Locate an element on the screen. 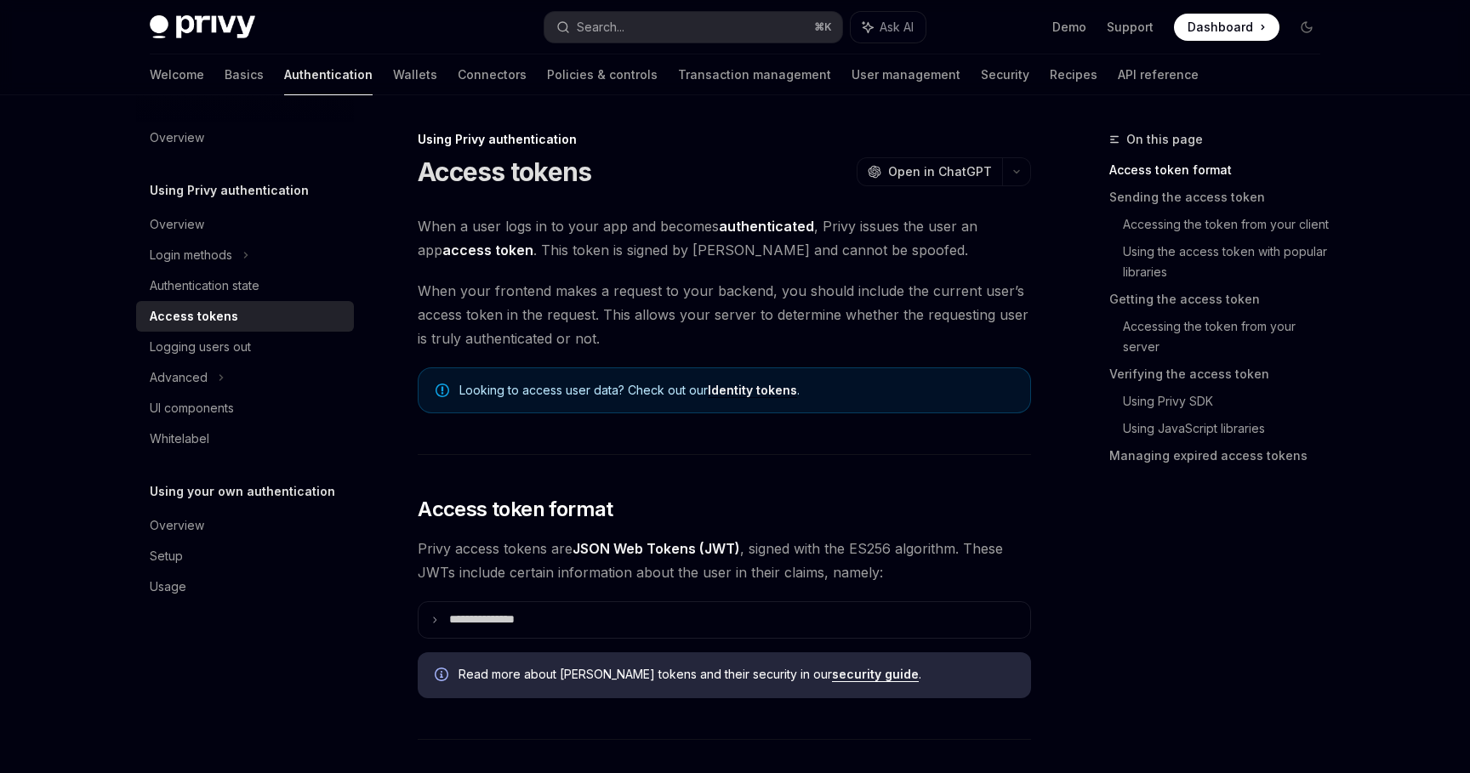  div: Advanced is located at coordinates (179, 378).